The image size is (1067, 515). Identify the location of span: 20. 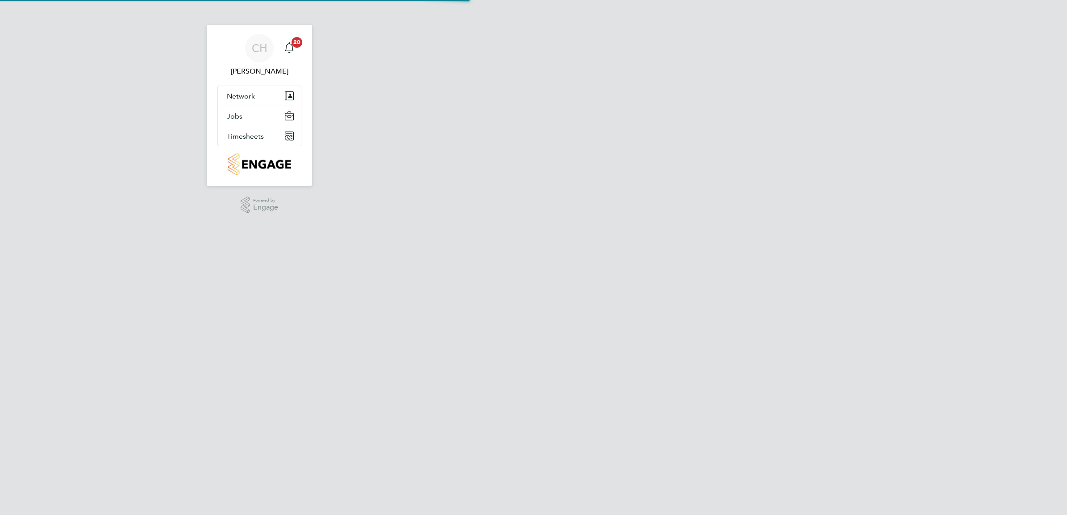
(297, 42).